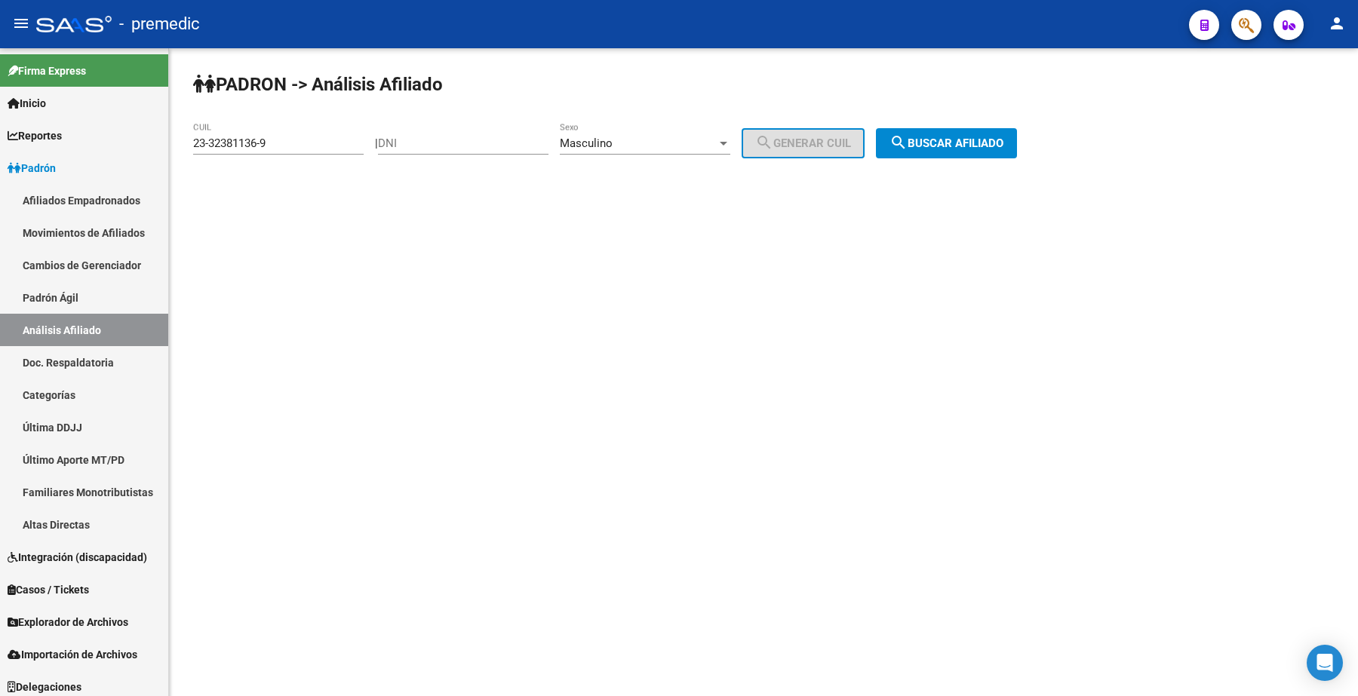 The width and height of the screenshot is (1358, 696). I want to click on span: Importación de Archivos, so click(72, 655).